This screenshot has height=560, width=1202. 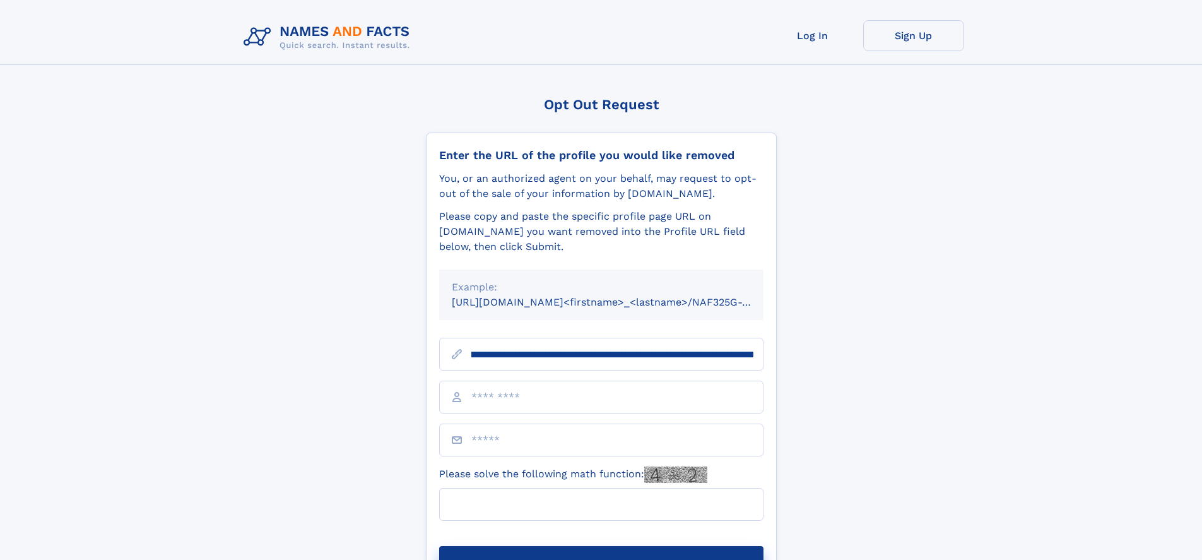 I want to click on div: You, or an authorized agent on your behalf, may request to opt-out of the sale of your informatio..., so click(x=601, y=186).